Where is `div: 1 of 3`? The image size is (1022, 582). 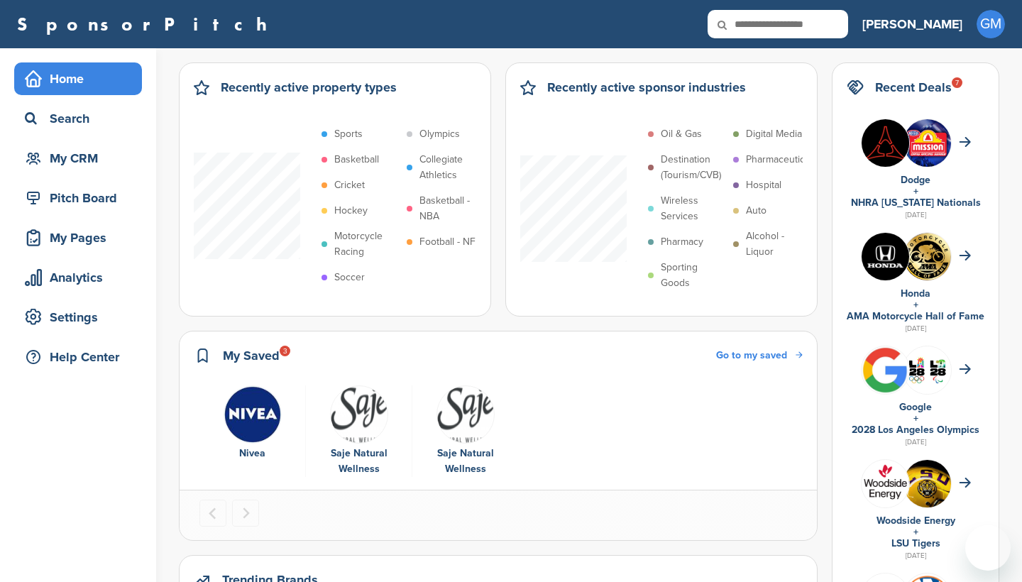
div: 1 of 3 is located at coordinates (253, 431).